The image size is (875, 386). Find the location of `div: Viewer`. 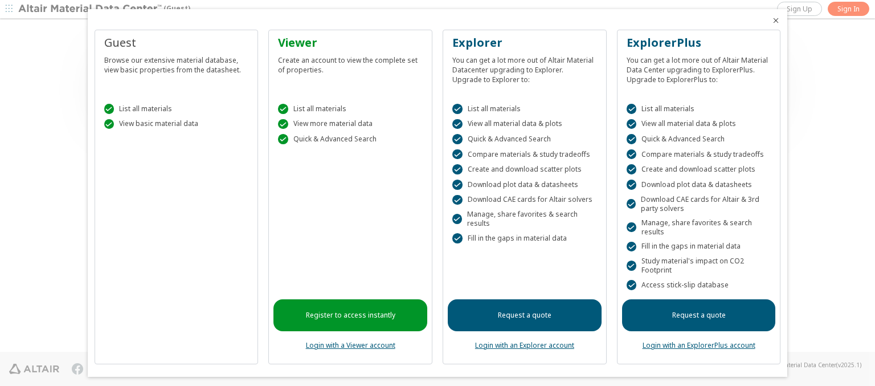

div: Viewer is located at coordinates (350, 43).